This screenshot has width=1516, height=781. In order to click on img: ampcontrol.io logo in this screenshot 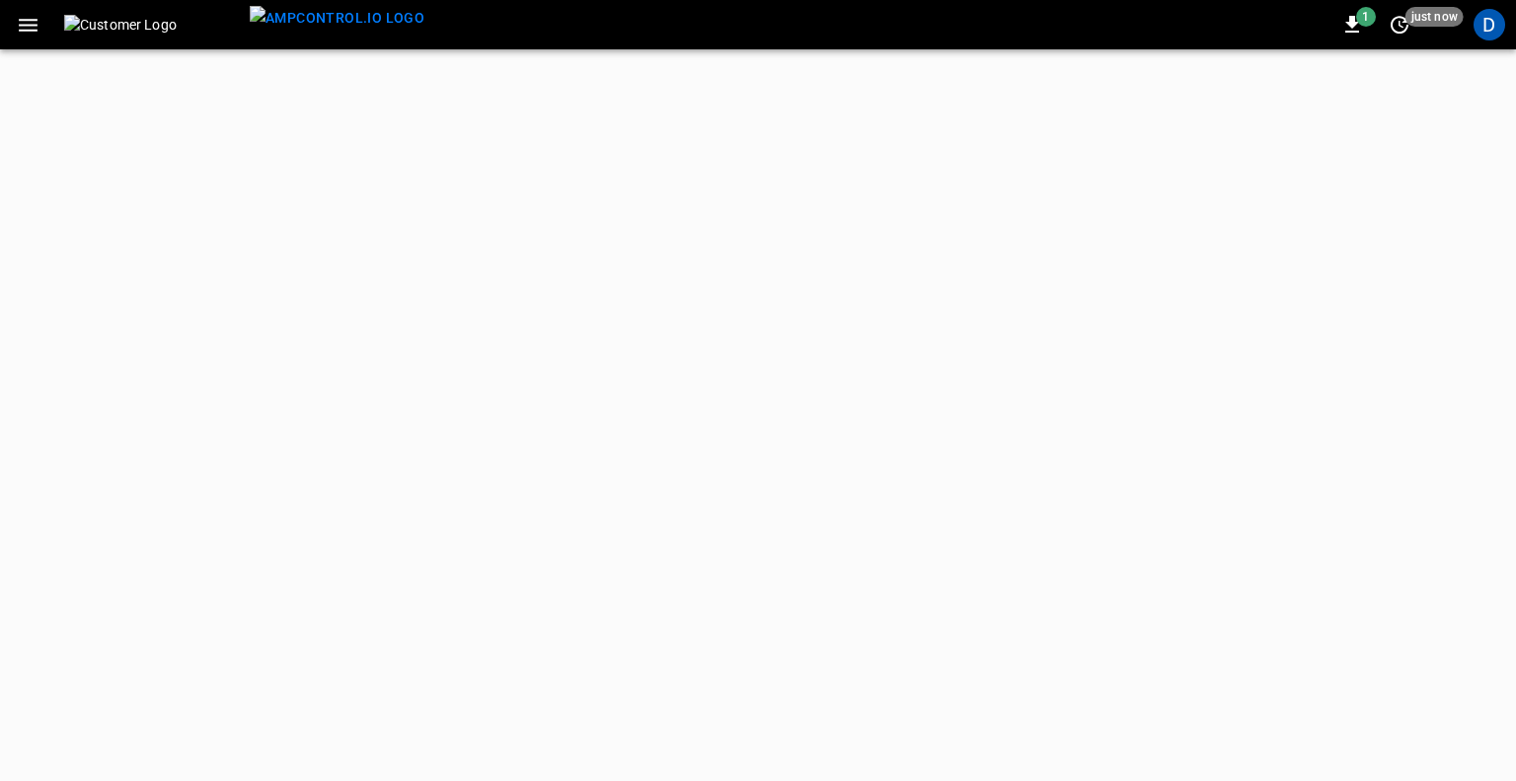, I will do `click(337, 18)`.